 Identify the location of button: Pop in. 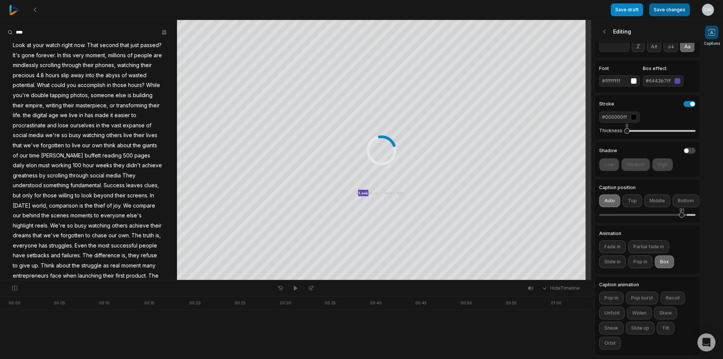
(611, 298).